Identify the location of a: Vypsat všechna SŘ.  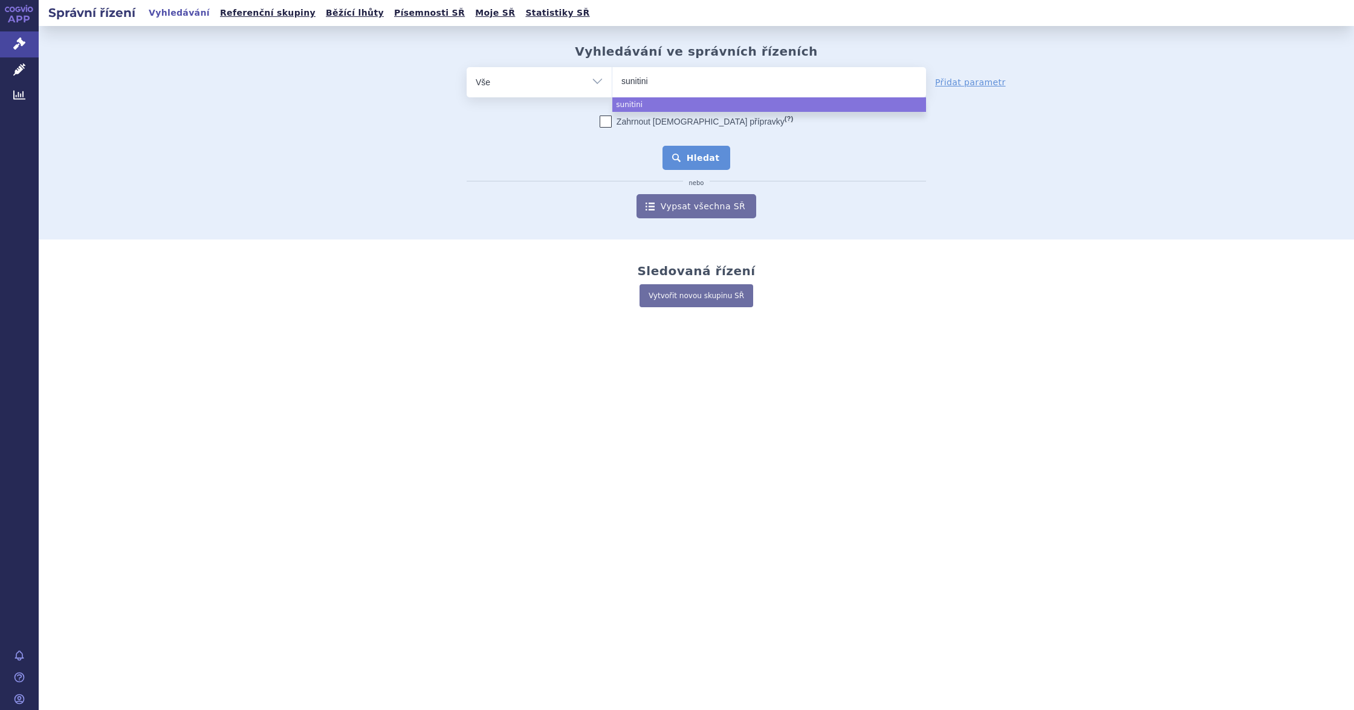
(697, 206).